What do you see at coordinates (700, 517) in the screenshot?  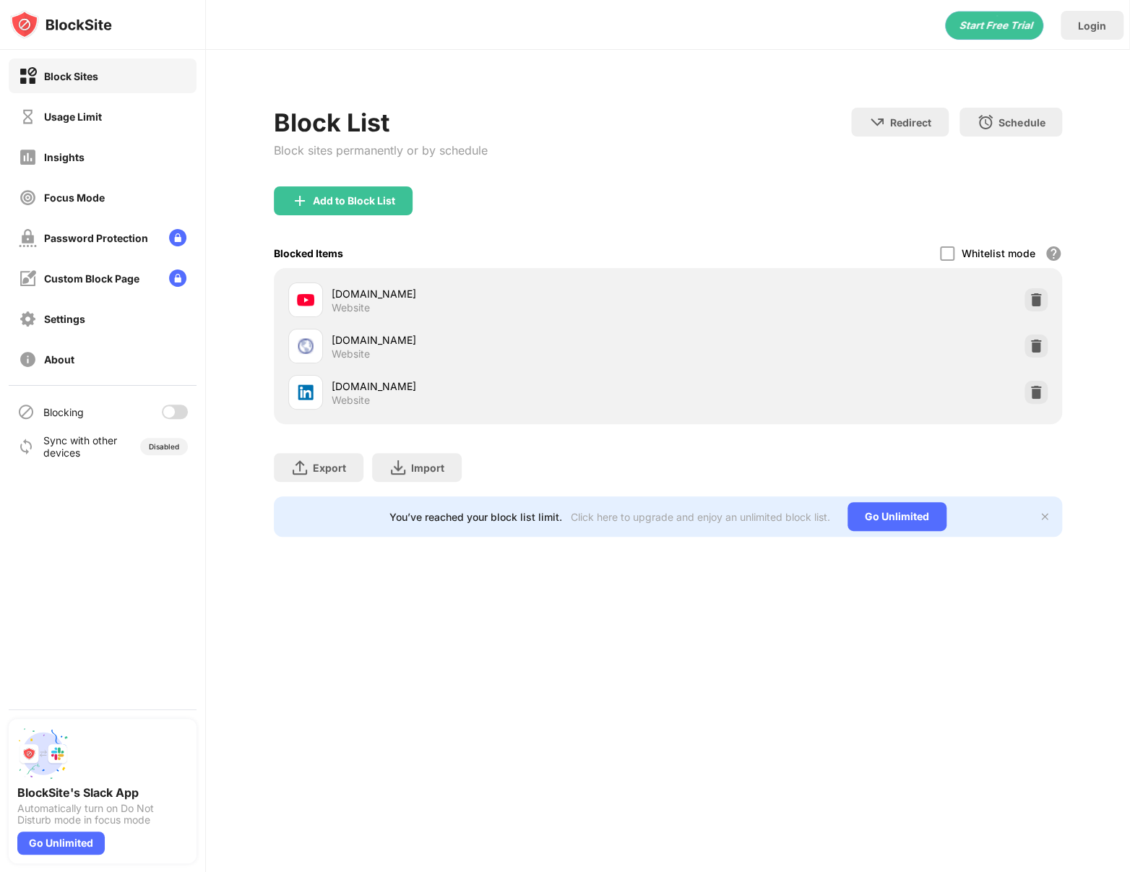 I see `div: Click here to upgrade and enjoy an unlimited block list.` at bounding box center [700, 517].